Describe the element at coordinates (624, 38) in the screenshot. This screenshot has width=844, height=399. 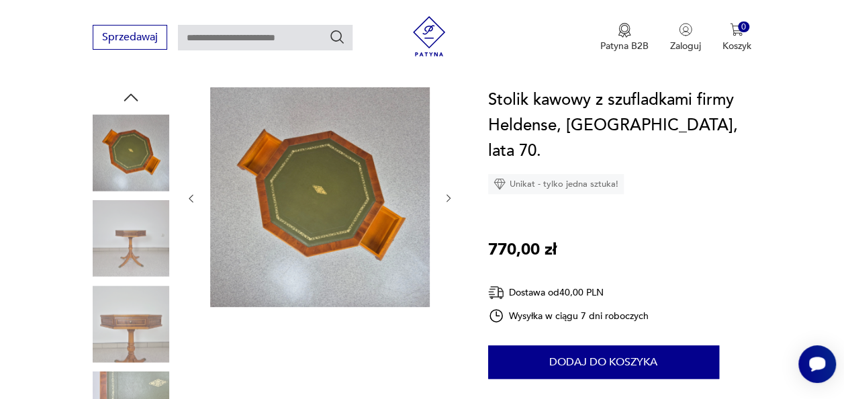
I see `a: Ikona medaluPatyna B2B` at that location.